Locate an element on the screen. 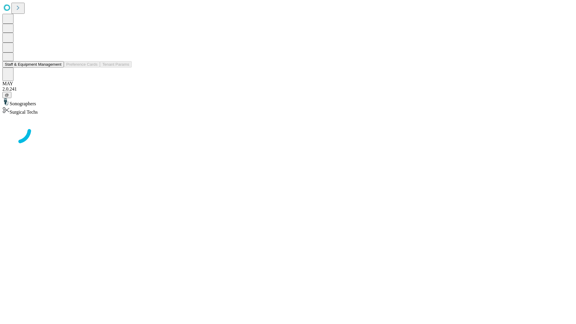 Image resolution: width=576 pixels, height=324 pixels. div: Surgical Techs is located at coordinates (288, 111).